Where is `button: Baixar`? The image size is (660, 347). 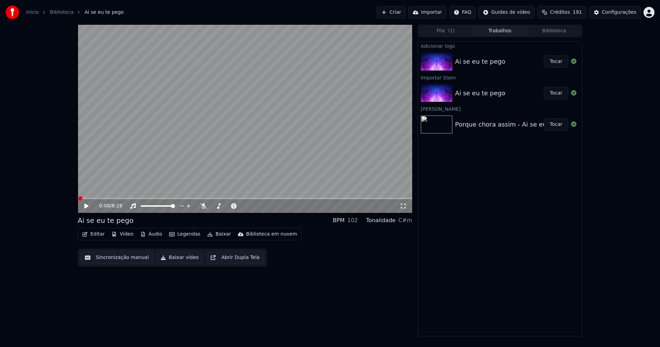
button: Baixar is located at coordinates (219, 234).